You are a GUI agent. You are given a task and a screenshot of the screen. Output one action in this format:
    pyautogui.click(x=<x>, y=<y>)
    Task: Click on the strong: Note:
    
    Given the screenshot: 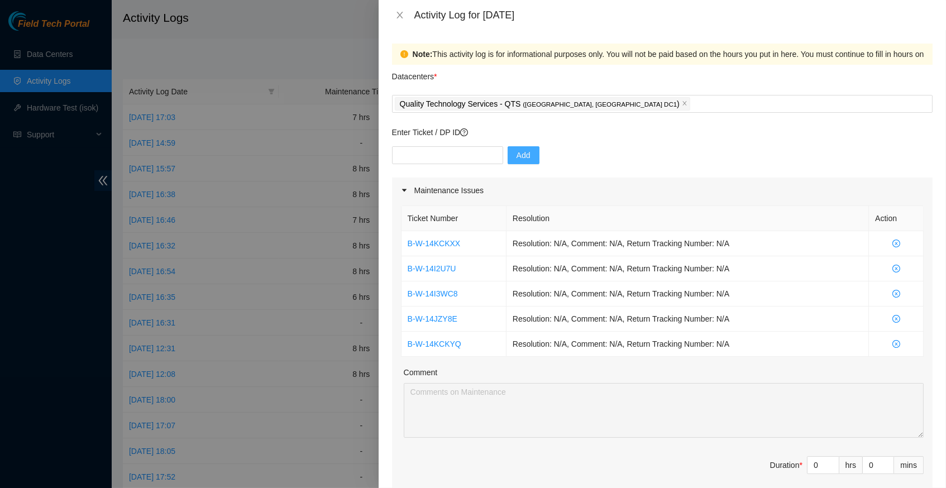 What is the action you would take?
    pyautogui.click(x=423, y=54)
    